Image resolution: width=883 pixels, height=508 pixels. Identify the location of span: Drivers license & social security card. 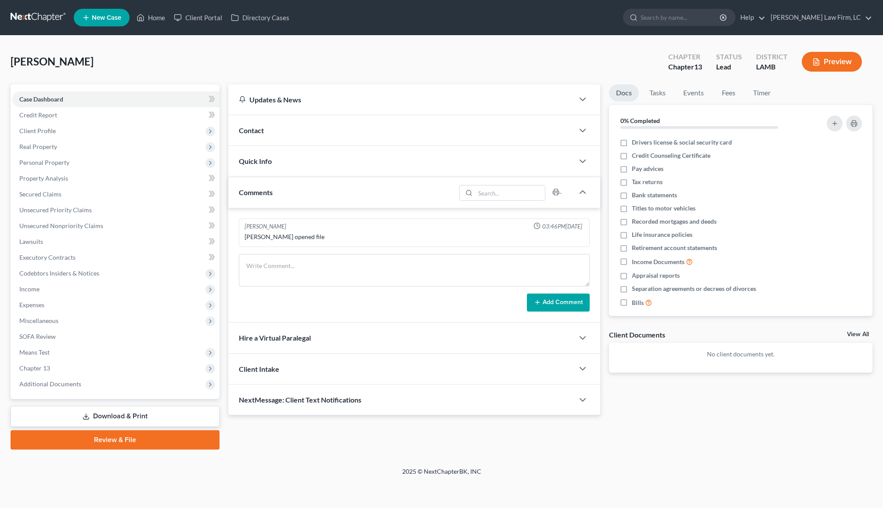
(682, 142).